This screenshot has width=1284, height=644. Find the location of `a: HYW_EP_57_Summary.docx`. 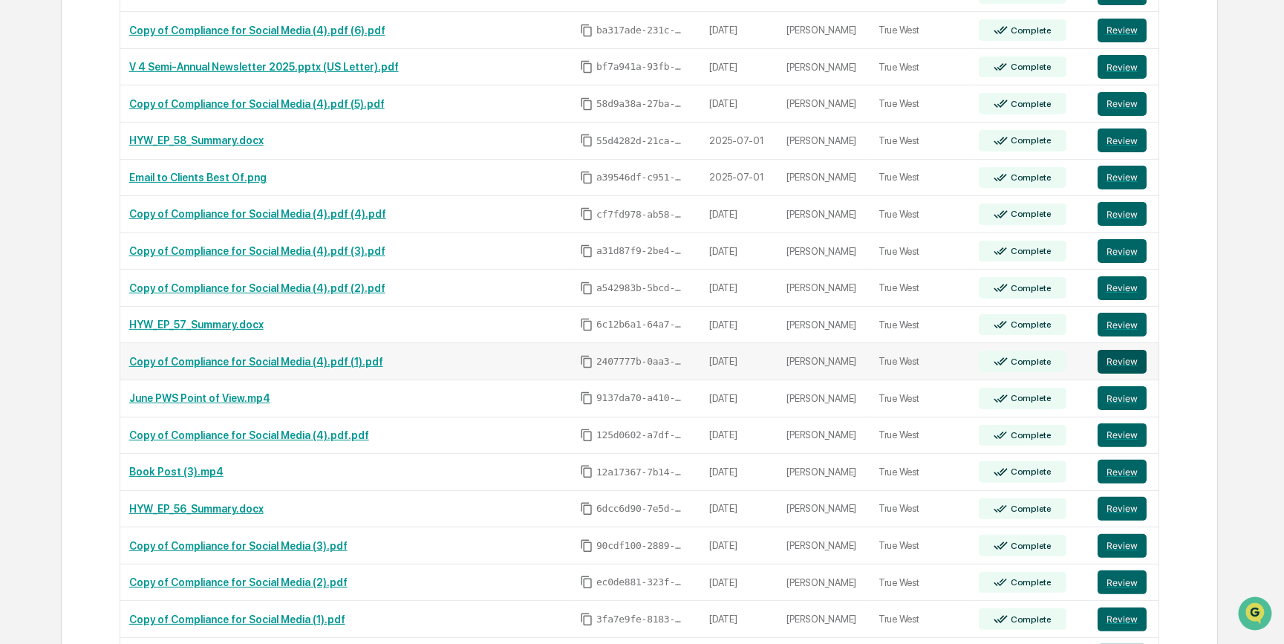

a: HYW_EP_57_Summary.docx is located at coordinates (196, 325).